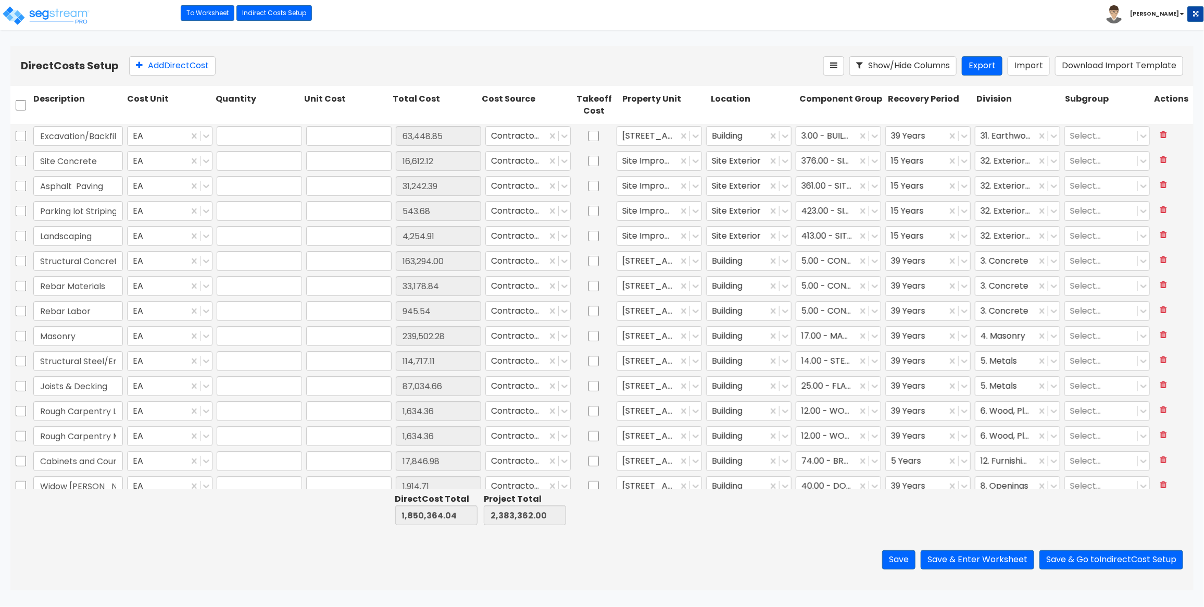 The height and width of the screenshot is (607, 1204). Describe the element at coordinates (1019, 105) in the screenshot. I see `div: Division` at that location.